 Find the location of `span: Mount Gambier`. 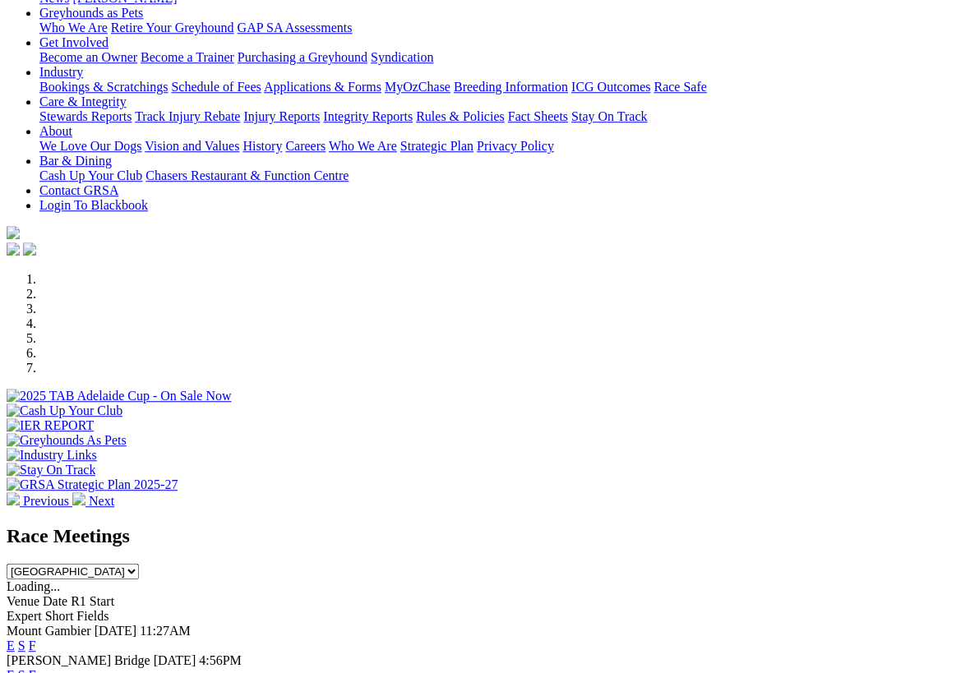

span: Mount Gambier is located at coordinates (49, 631).